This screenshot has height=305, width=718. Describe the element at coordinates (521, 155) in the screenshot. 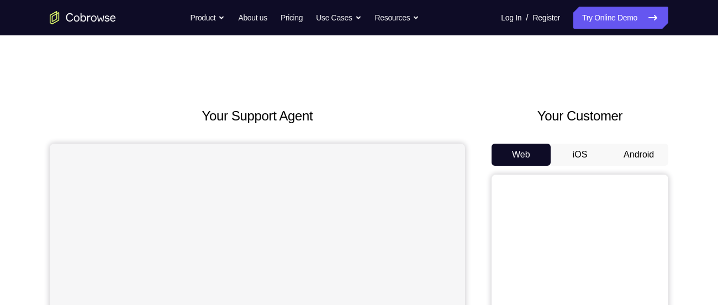

I see `button: Web` at that location.